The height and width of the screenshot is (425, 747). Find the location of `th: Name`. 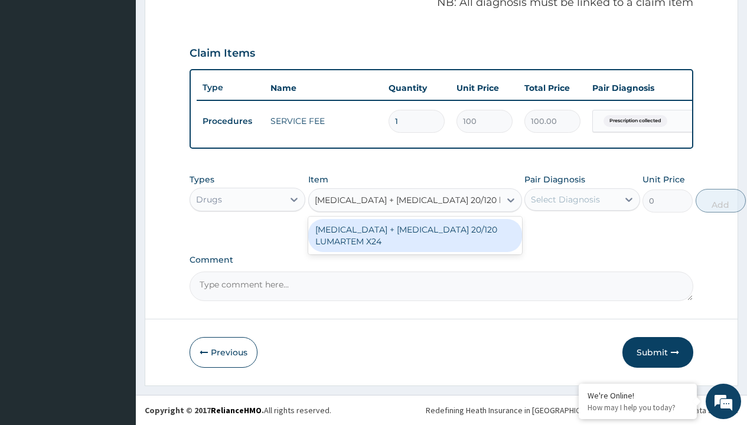

th: Name is located at coordinates (324, 88).